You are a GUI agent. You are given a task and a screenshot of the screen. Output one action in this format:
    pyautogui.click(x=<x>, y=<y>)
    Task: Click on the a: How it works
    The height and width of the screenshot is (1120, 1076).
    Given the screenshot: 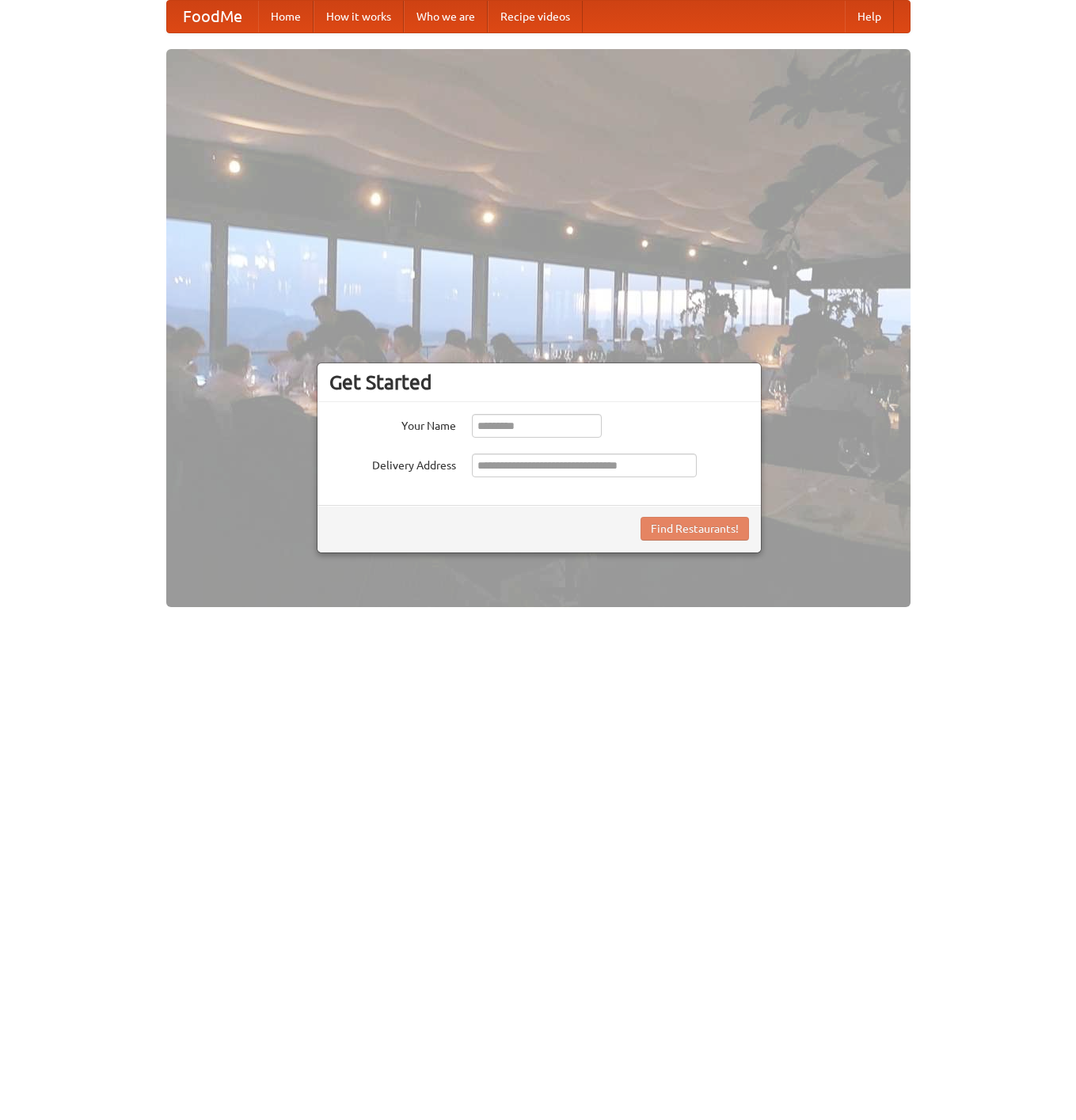 What is the action you would take?
    pyautogui.click(x=358, y=16)
    